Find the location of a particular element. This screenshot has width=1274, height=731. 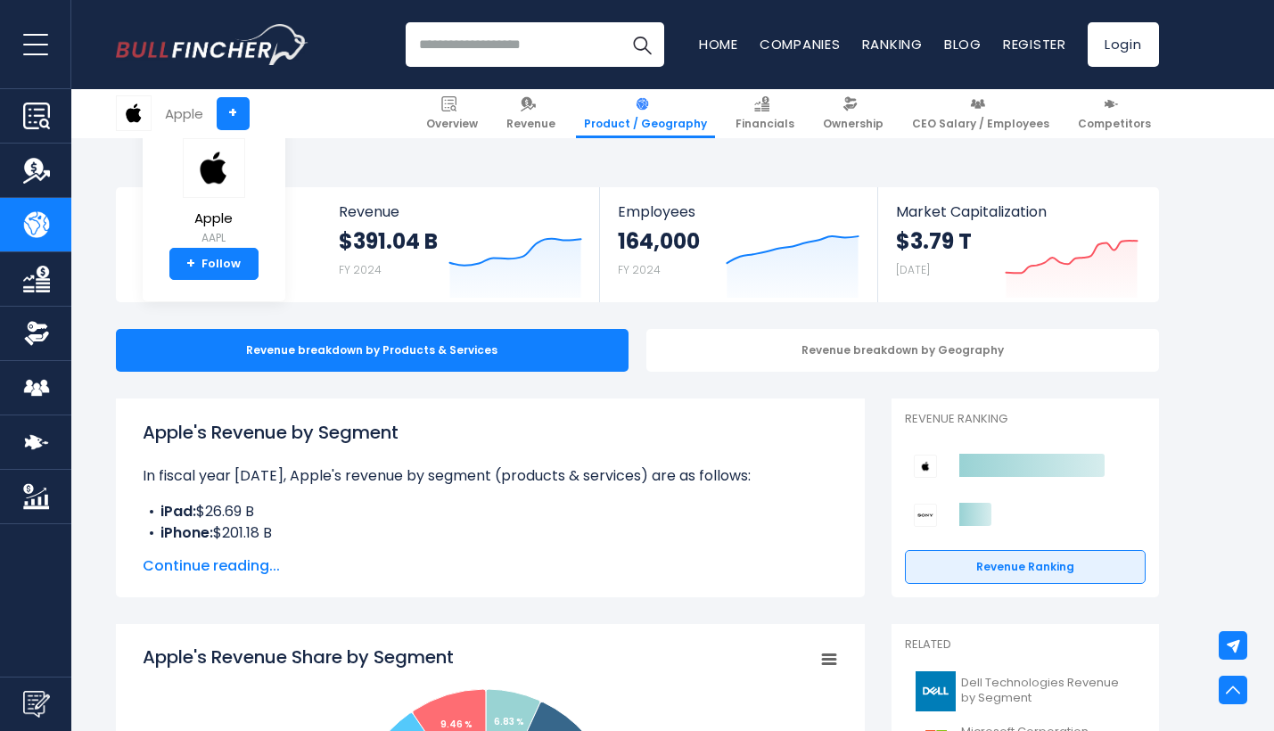

span: Market Capitalization is located at coordinates (1017, 211).